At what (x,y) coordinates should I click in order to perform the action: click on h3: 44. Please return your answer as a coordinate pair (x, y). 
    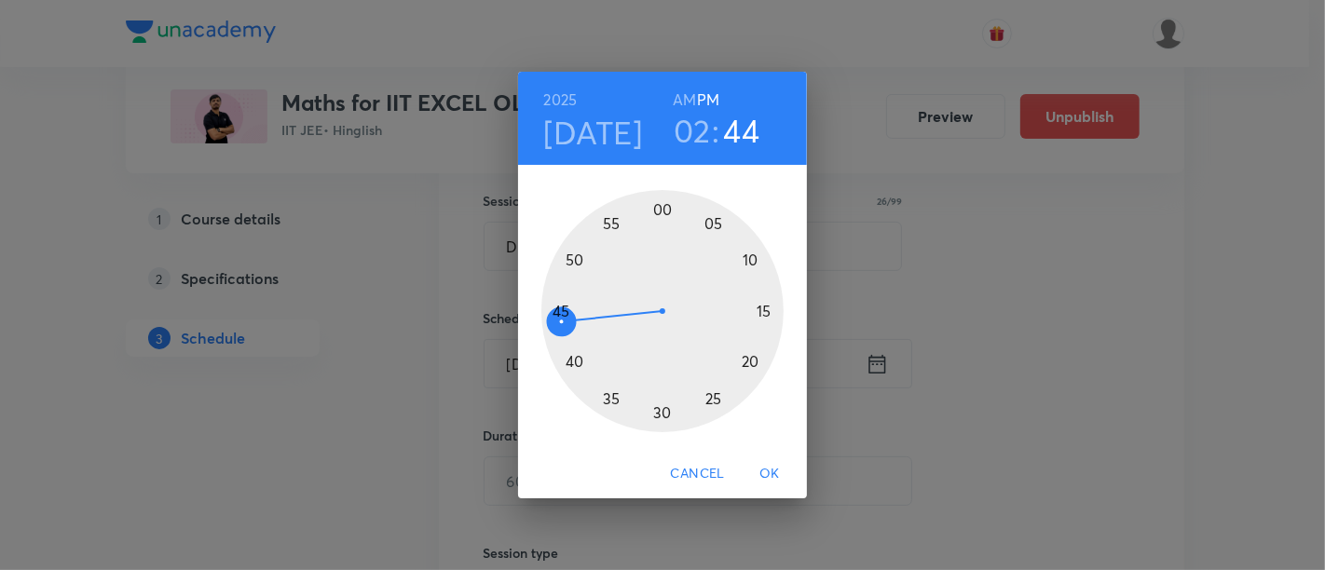
    Looking at the image, I should click on (742, 130).